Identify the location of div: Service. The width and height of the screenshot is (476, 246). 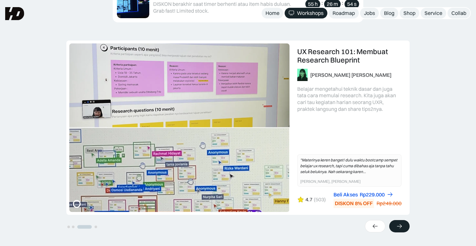
(433, 13).